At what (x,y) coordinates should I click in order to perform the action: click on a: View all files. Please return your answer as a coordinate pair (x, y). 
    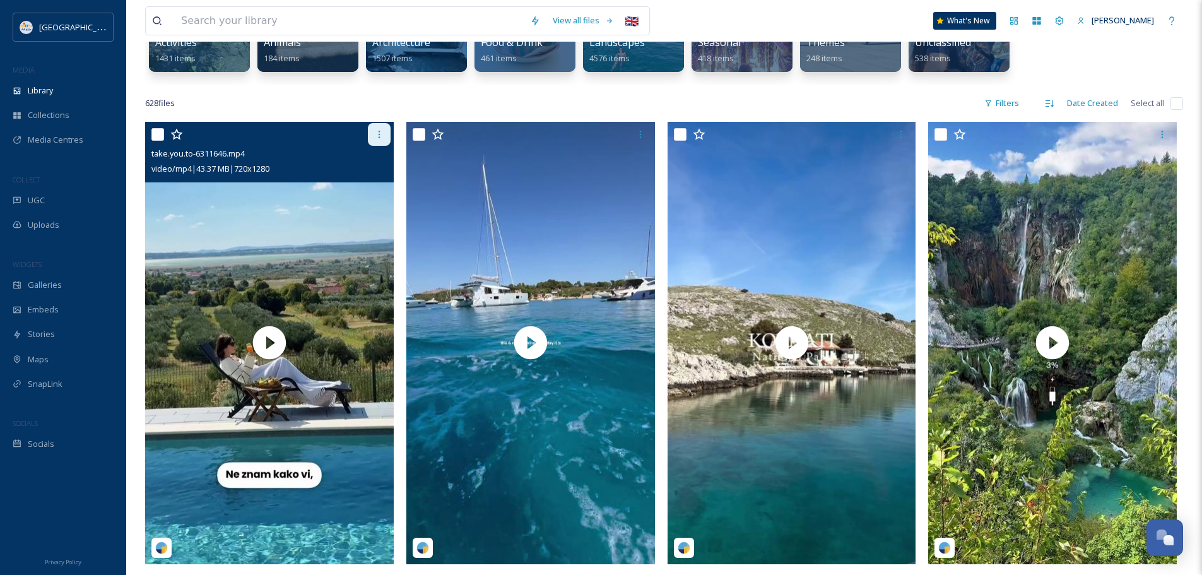
    Looking at the image, I should click on (583, 20).